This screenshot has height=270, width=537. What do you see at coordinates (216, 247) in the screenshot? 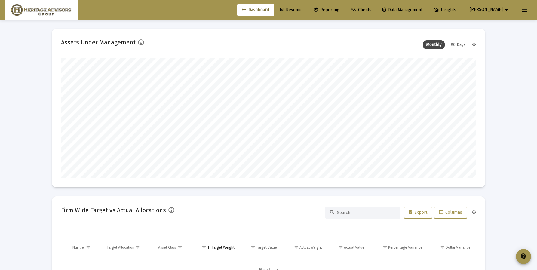
I see `td: Column Target Weight` at bounding box center [216, 247].